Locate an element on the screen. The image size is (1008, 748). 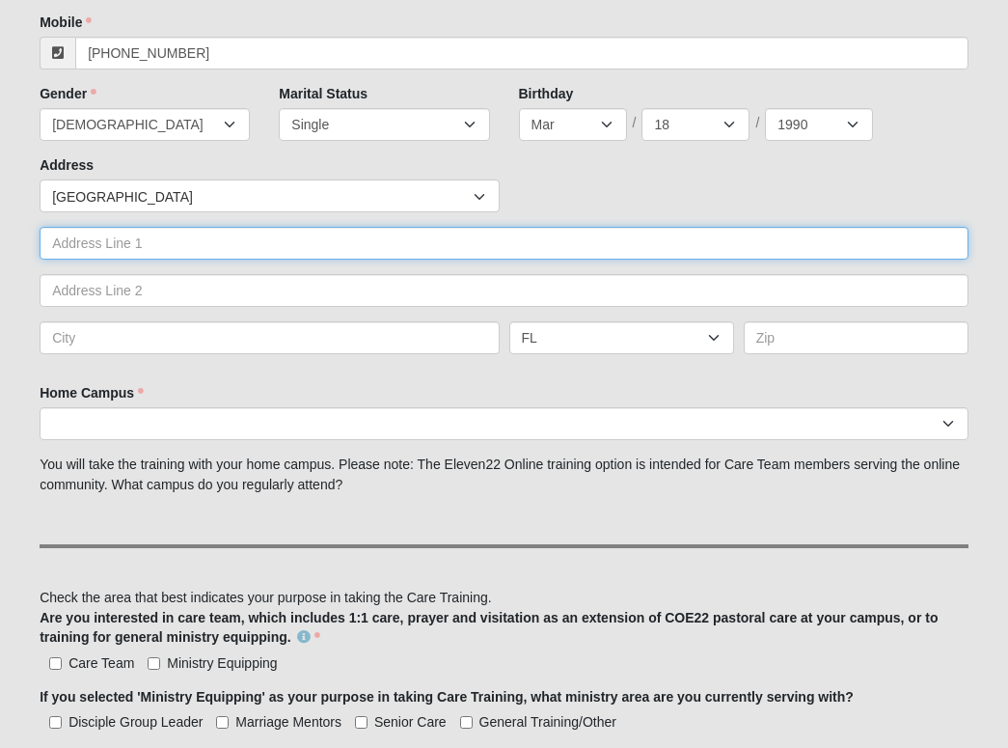
label: Gender is located at coordinates (68, 94).